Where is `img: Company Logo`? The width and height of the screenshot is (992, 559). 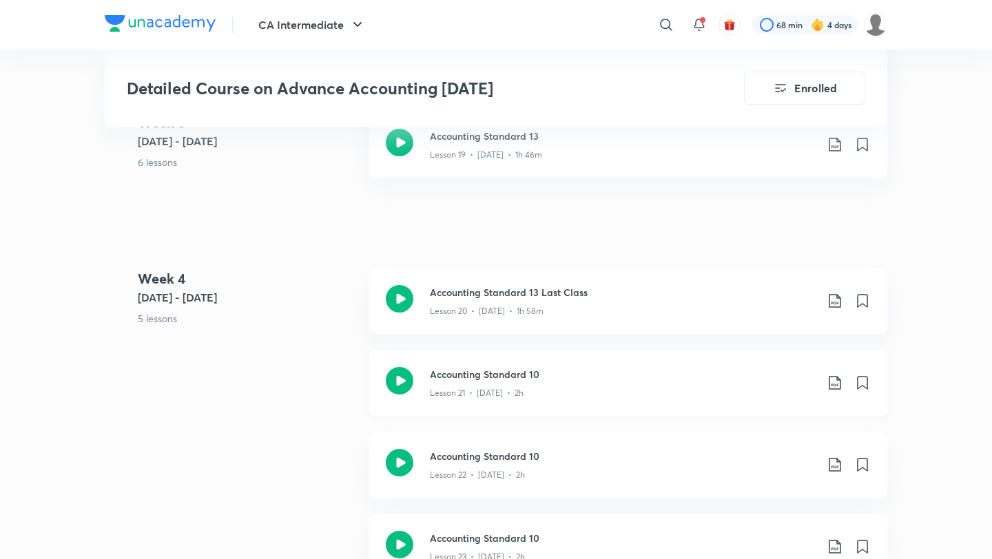
img: Company Logo is located at coordinates (160, 23).